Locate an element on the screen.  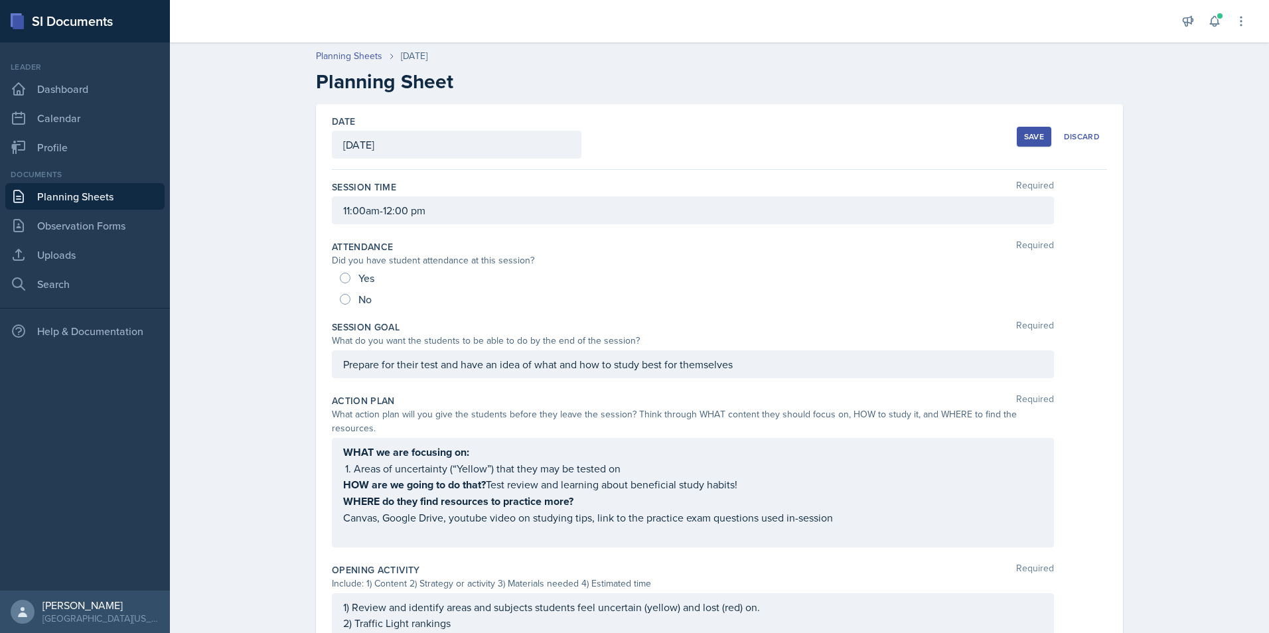
button: Discard is located at coordinates (1082, 137).